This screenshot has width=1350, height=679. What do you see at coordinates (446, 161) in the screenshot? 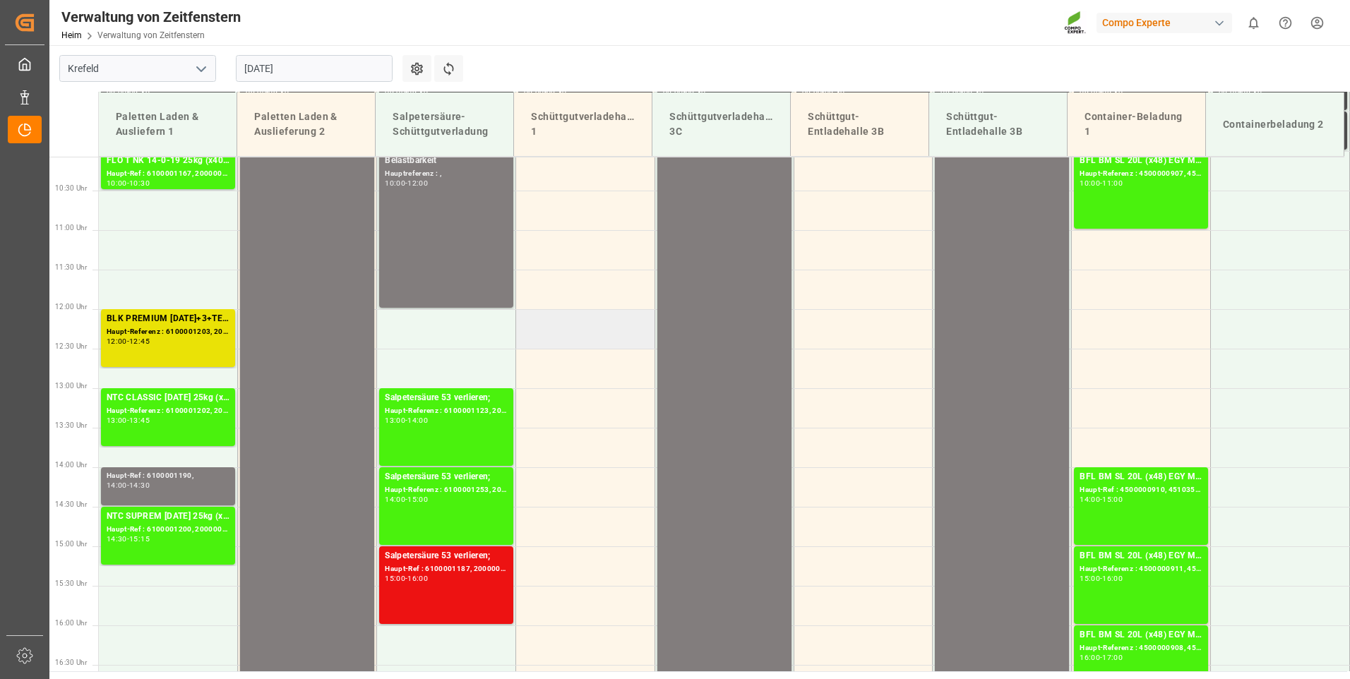
I see `div: Belastbarkeit` at bounding box center [446, 161].